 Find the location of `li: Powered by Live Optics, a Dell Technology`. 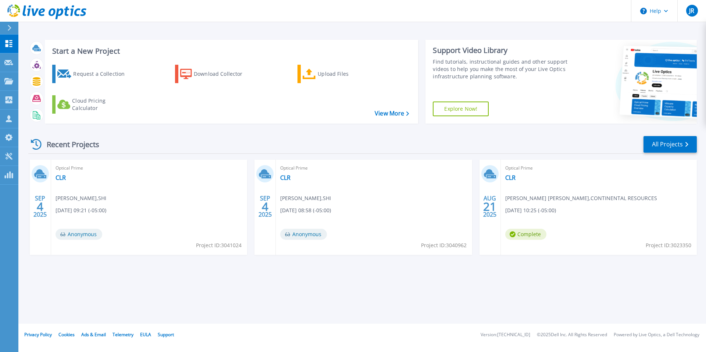

li: Powered by Live Optics, a Dell Technology is located at coordinates (656, 334).